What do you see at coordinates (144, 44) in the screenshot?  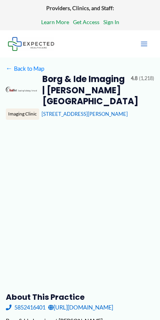 I see `button: Main menu toggle` at bounding box center [144, 44].